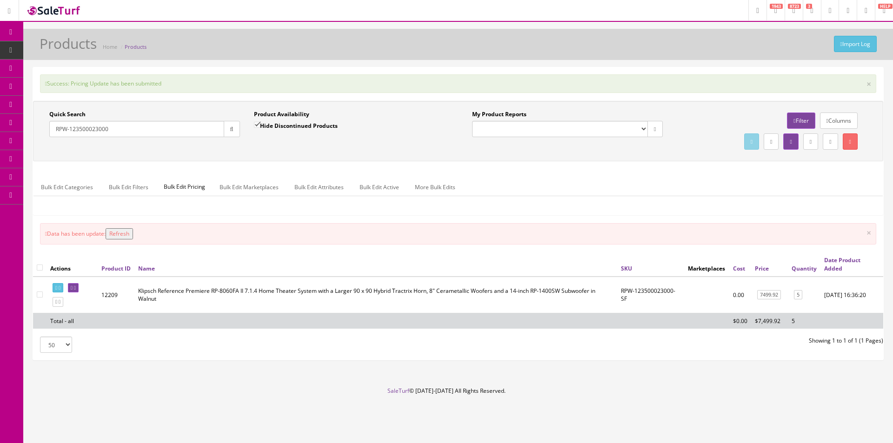  What do you see at coordinates (762, 268) in the screenshot?
I see `a: Price` at bounding box center [762, 268].